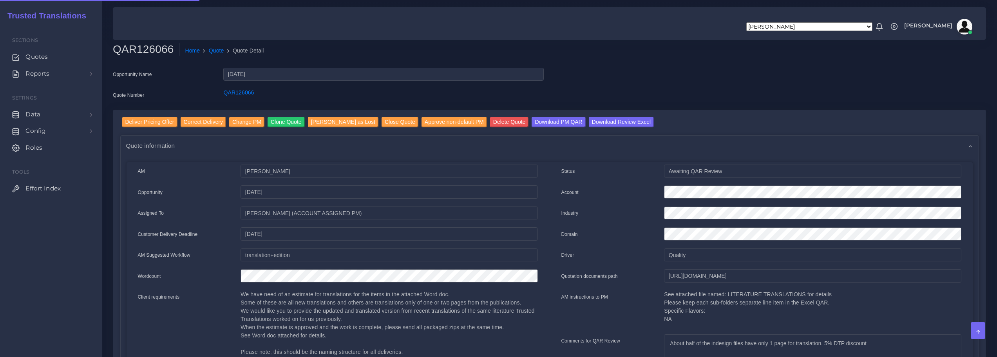 Image resolution: width=997 pixels, height=357 pixels. What do you see at coordinates (146, 49) in the screenshot?
I see `h2: QAR126066` at bounding box center [146, 49].